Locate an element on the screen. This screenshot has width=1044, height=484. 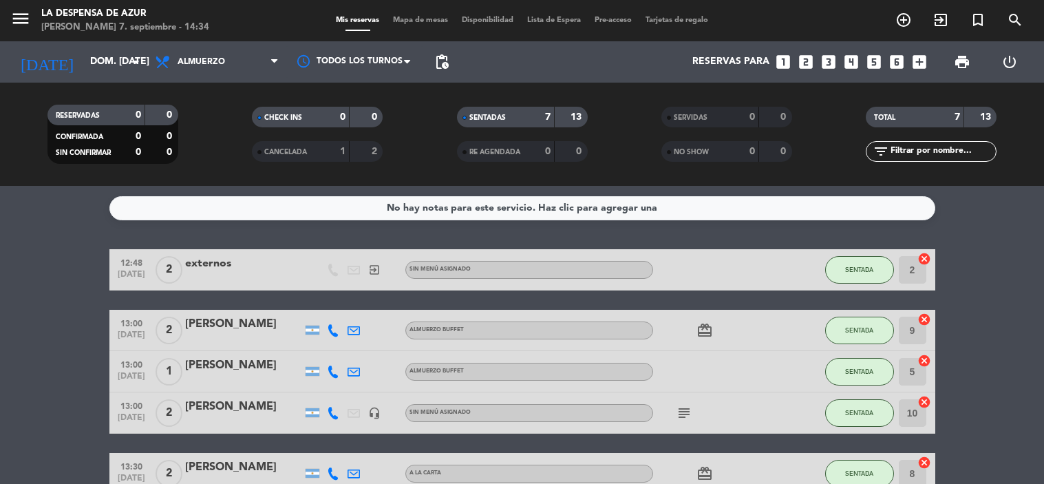
span: RESERVADAS is located at coordinates (78, 116).